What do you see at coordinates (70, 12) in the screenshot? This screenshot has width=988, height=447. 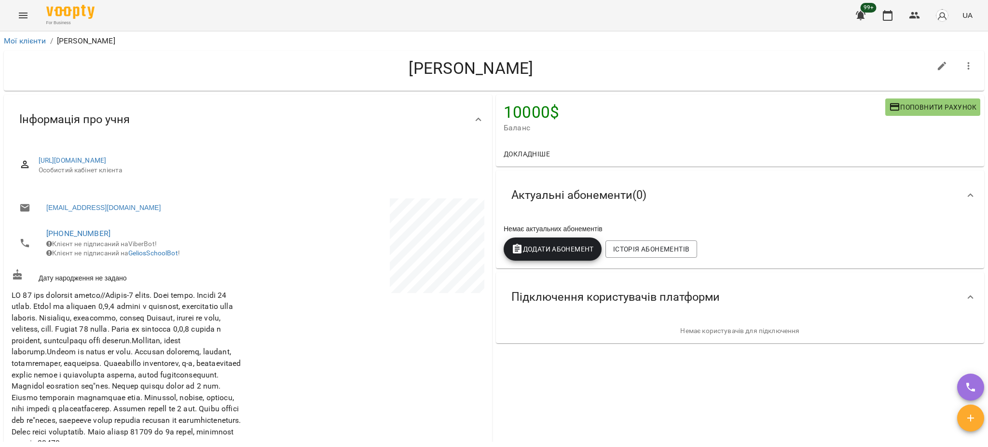 I see `img: Voopty Logo` at bounding box center [70, 12].